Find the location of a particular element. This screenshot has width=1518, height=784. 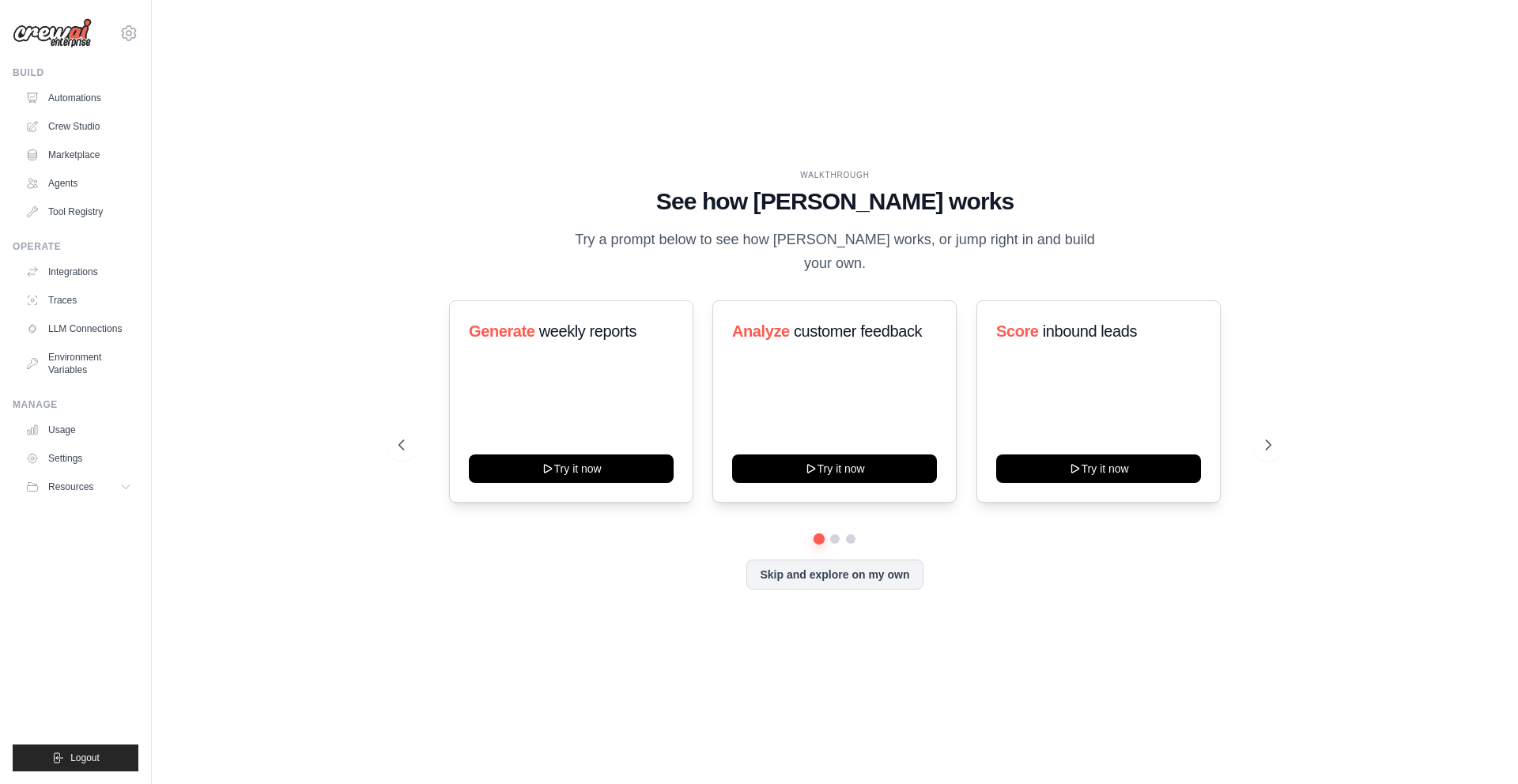

a: Integrations is located at coordinates (78, 272).